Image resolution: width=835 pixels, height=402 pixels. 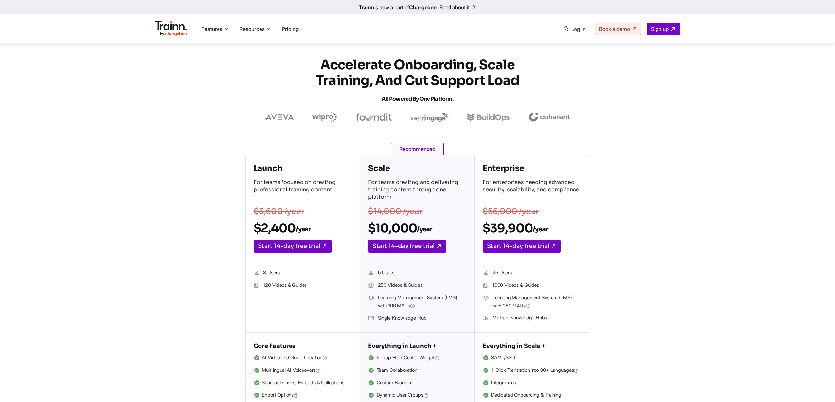 What do you see at coordinates (532, 285) in the screenshot?
I see `li: 1000 Videos & Guides` at bounding box center [532, 285].